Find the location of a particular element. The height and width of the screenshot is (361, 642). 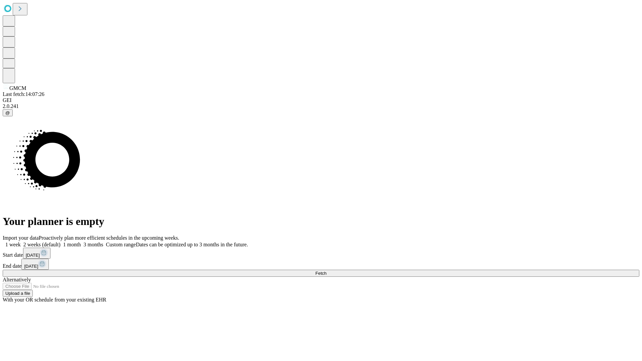

div: 2.0.241 is located at coordinates (321, 106).